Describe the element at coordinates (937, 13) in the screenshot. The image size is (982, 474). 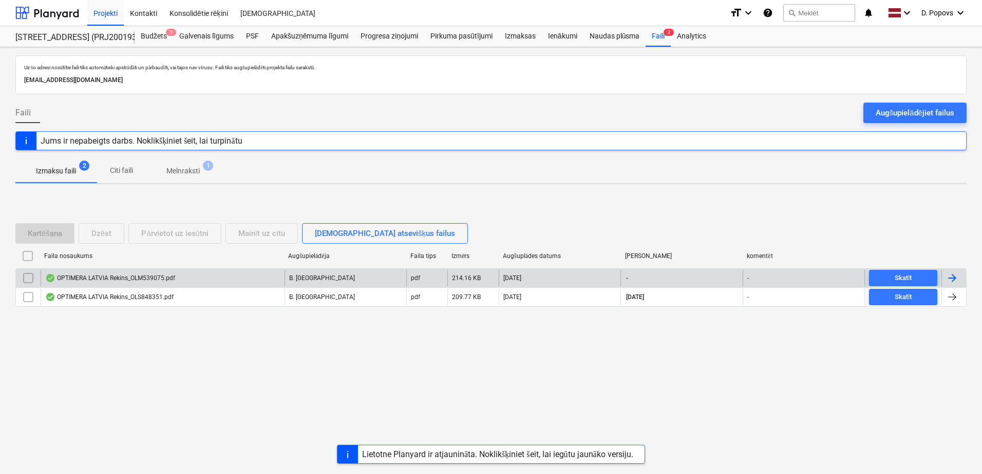
I see `span: D. Popovs` at that location.